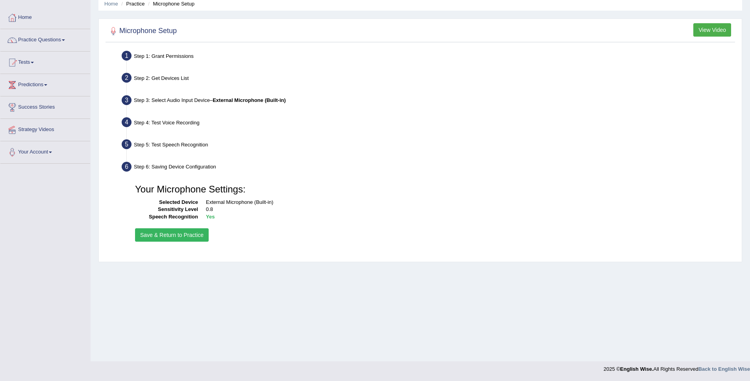 The width and height of the screenshot is (750, 381). What do you see at coordinates (428, 124) in the screenshot?
I see `div: Step 4: Test Voice Recording` at bounding box center [428, 124].